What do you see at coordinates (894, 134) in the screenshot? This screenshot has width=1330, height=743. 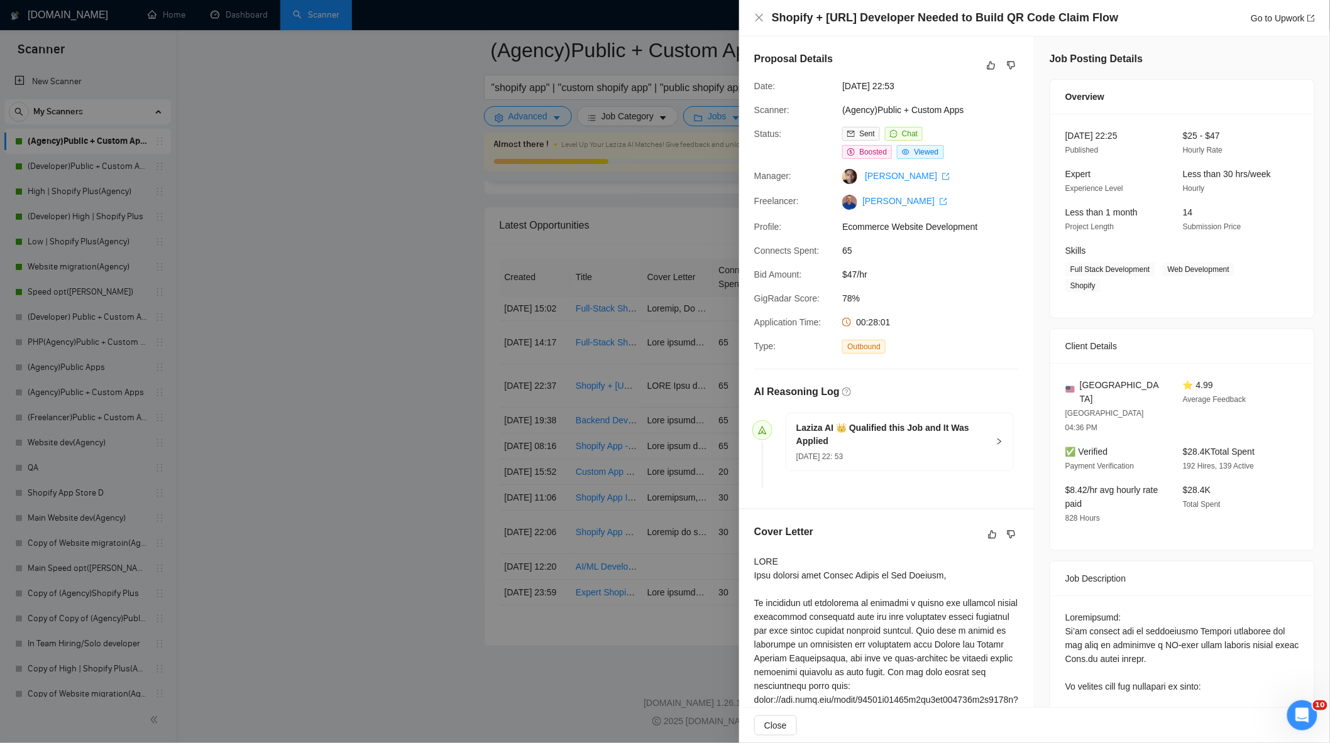 I see `span: message` at bounding box center [894, 134].